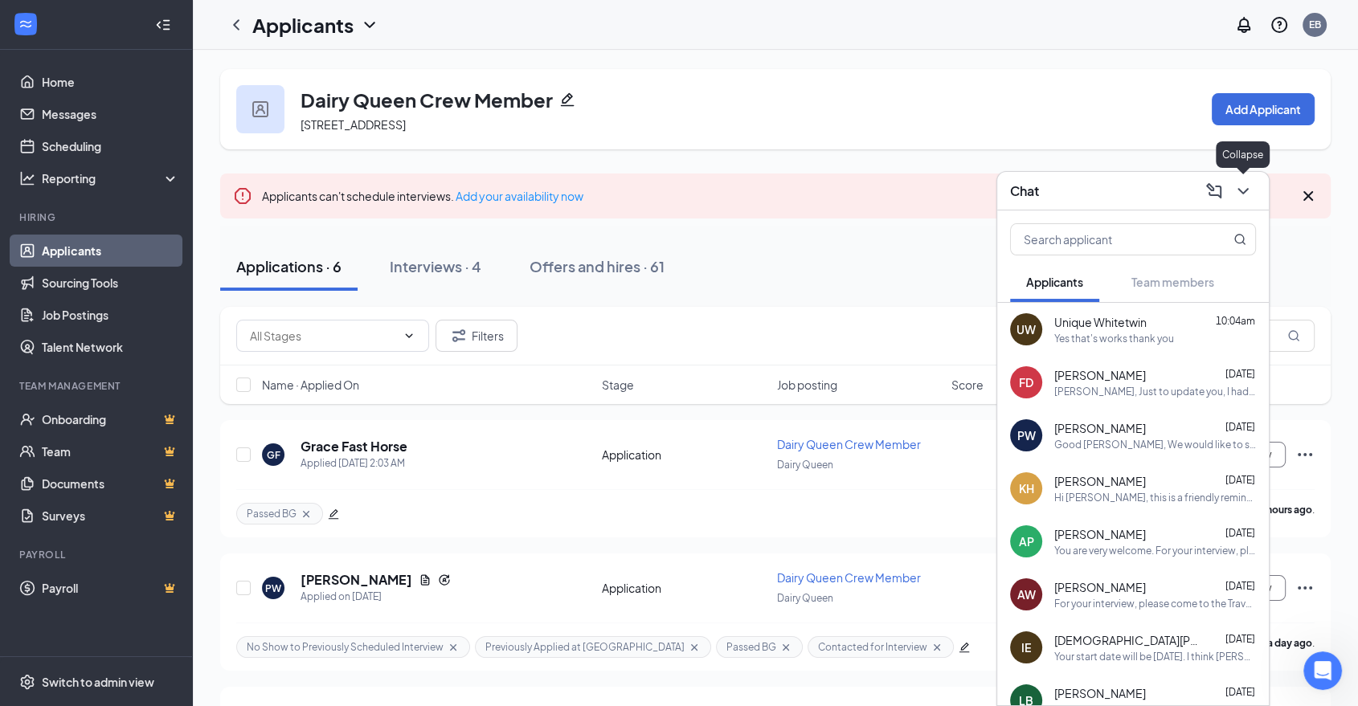  I want to click on button: ComposeMessage, so click(1214, 191).